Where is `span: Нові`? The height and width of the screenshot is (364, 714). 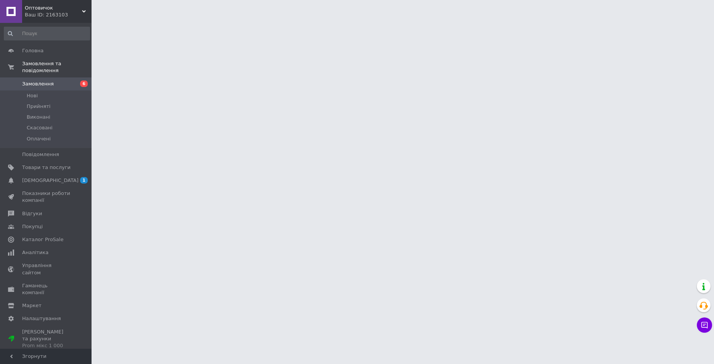
span: Нові is located at coordinates (32, 96).